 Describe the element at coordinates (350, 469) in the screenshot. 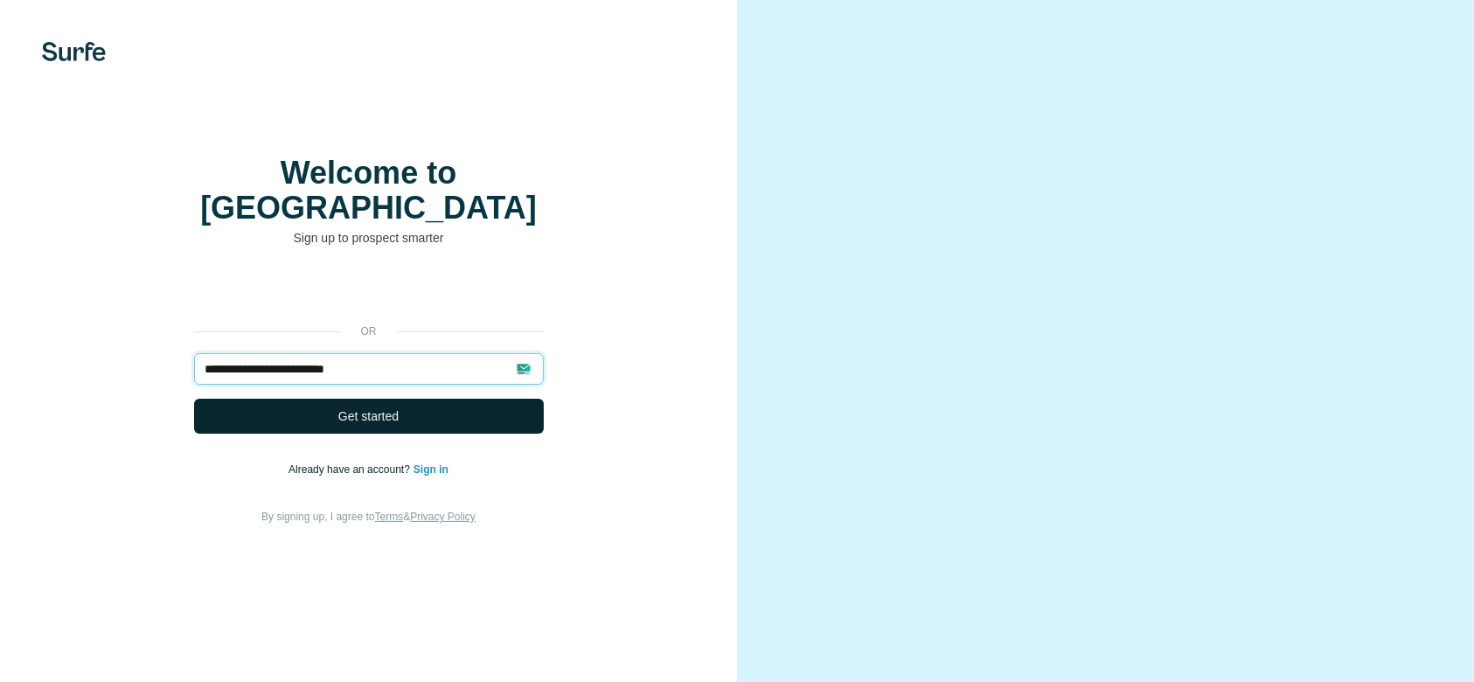

I see `span: Already have an account?` at that location.